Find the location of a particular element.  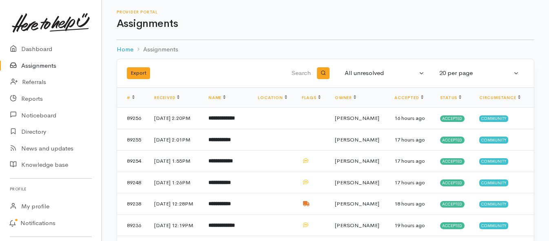

time: 18 hours ago is located at coordinates (409, 203).